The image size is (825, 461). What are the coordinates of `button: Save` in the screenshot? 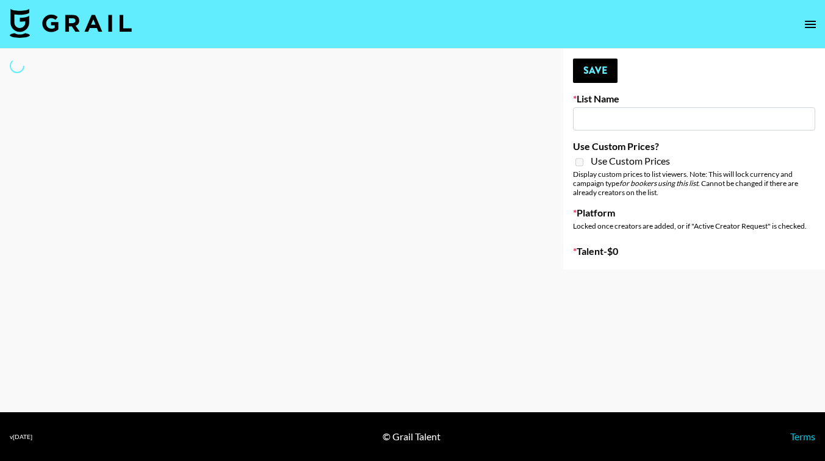 It's located at (595, 71).